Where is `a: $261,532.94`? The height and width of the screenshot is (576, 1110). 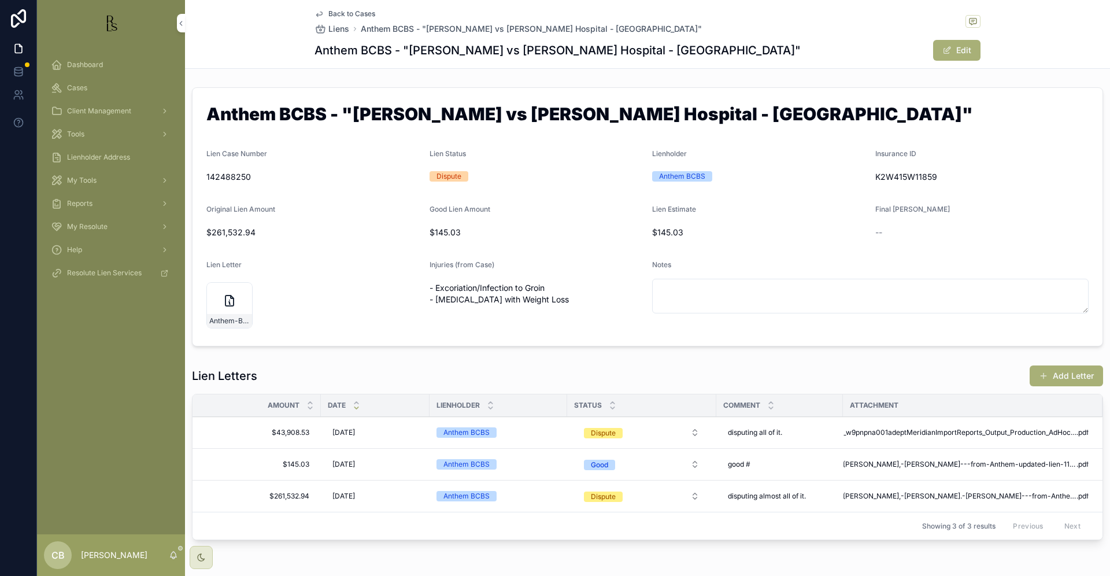 a: $261,532.94 is located at coordinates (260, 496).